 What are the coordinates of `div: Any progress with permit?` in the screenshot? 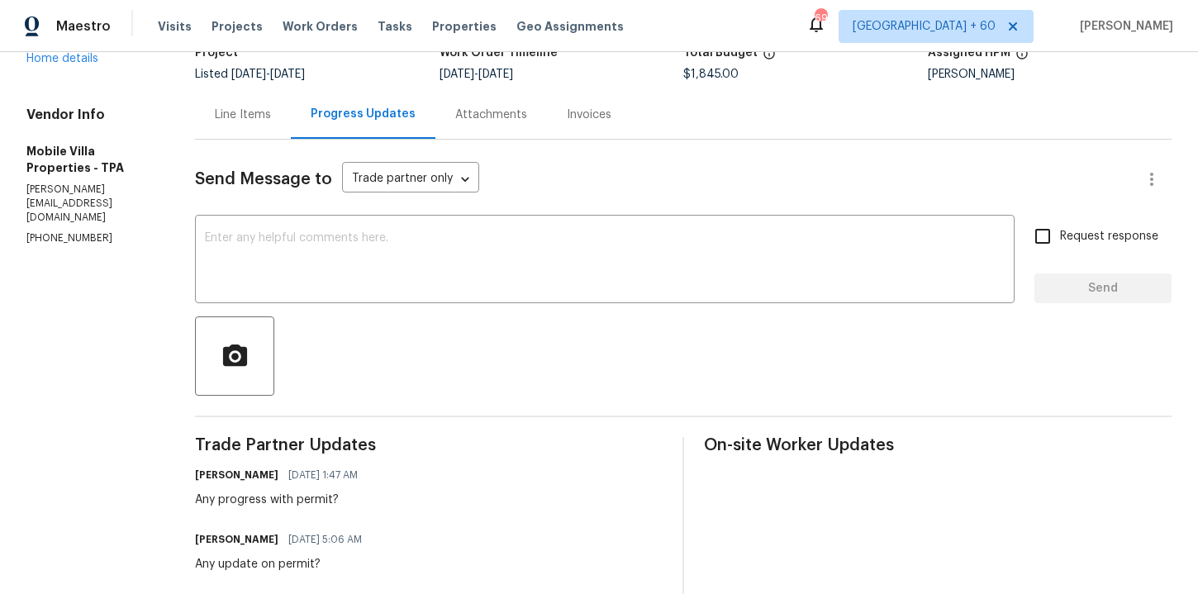 It's located at (281, 500).